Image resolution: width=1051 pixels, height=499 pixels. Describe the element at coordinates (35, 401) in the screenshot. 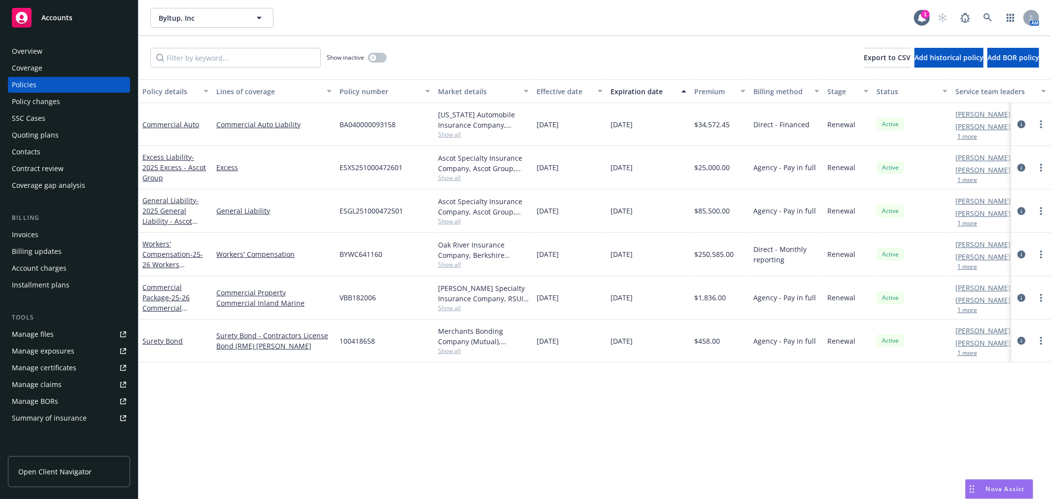

I see `div: Manage BORs` at that location.